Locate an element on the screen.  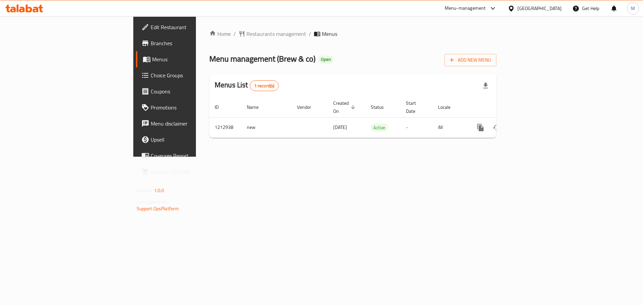
span: Open is located at coordinates (326, 59).